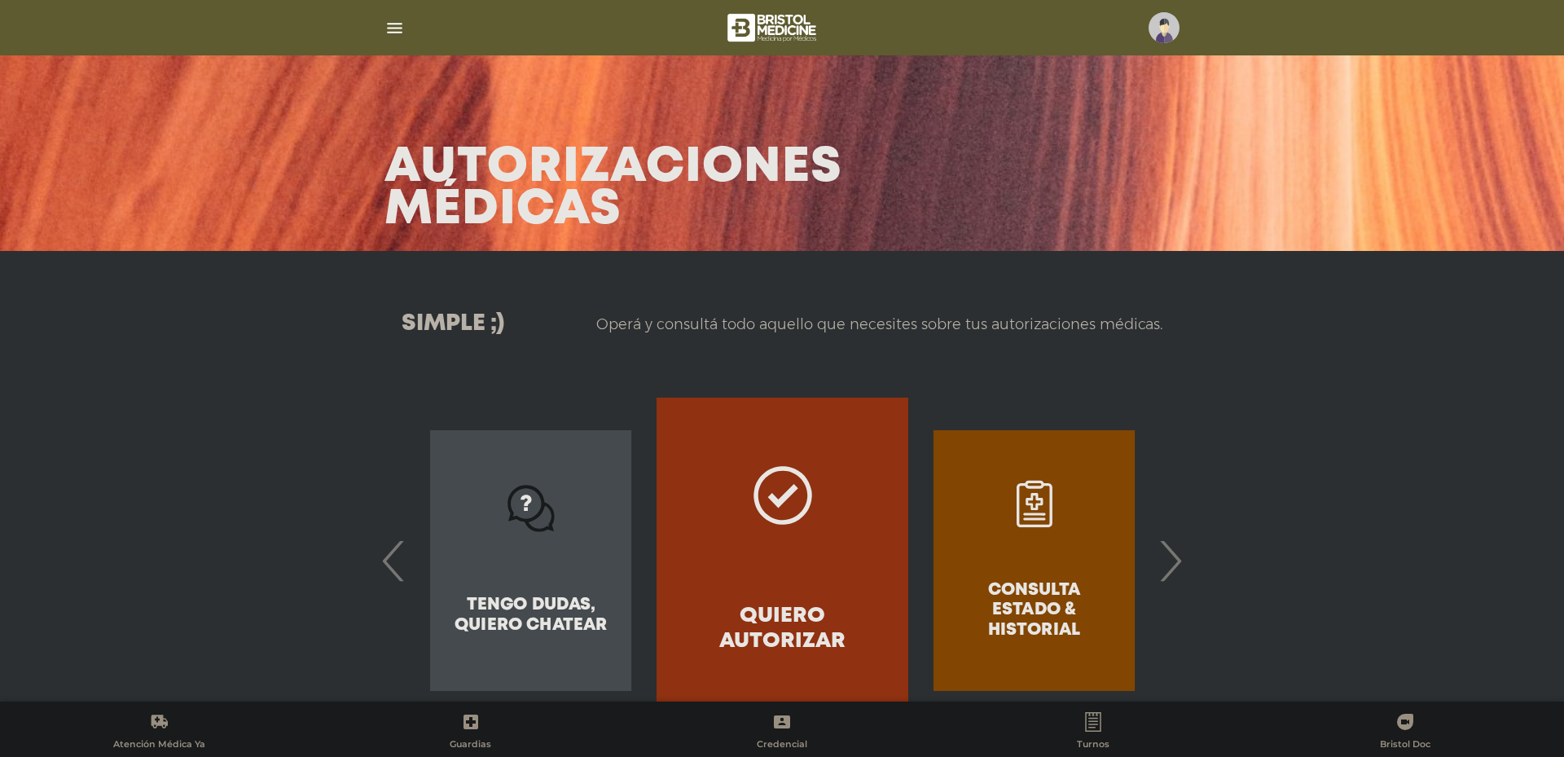 The width and height of the screenshot is (1564, 757). What do you see at coordinates (773, 28) in the screenshot?
I see `img: bristol-medicine-blanco.png` at bounding box center [773, 28].